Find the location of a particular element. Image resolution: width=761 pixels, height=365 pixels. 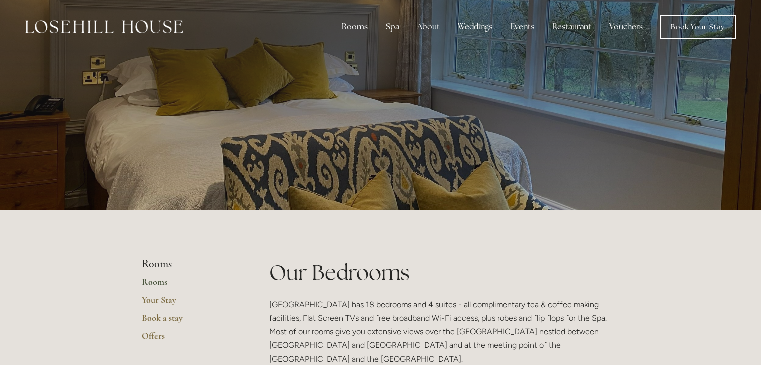

div: Rooms is located at coordinates (355, 27).